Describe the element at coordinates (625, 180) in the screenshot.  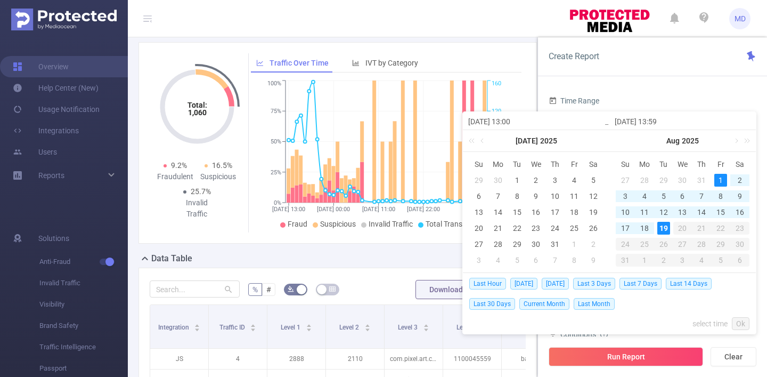
I see `div: 27` at that location.